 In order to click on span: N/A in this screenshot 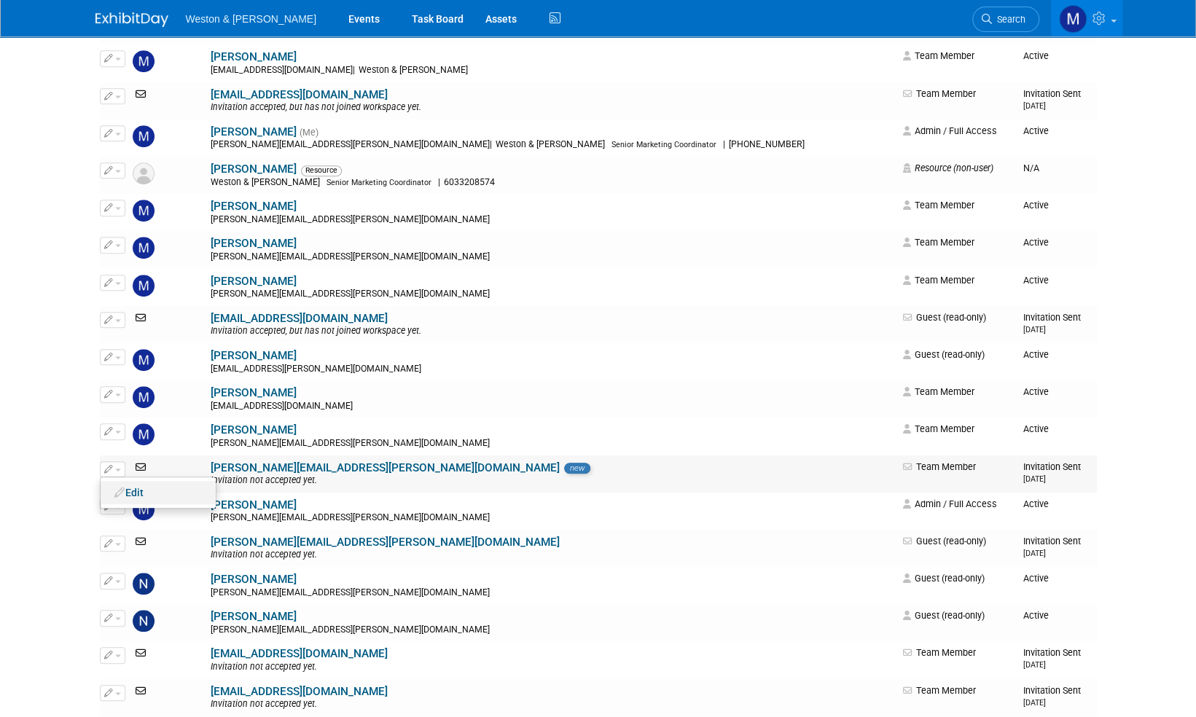, I will do `click(1031, 168)`.